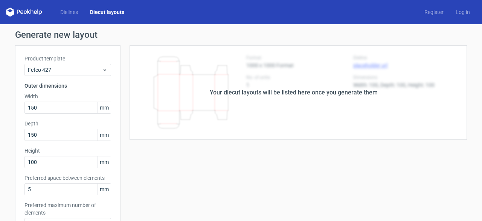 This screenshot has width=482, height=221. I want to click on label: Product template, so click(68, 58).